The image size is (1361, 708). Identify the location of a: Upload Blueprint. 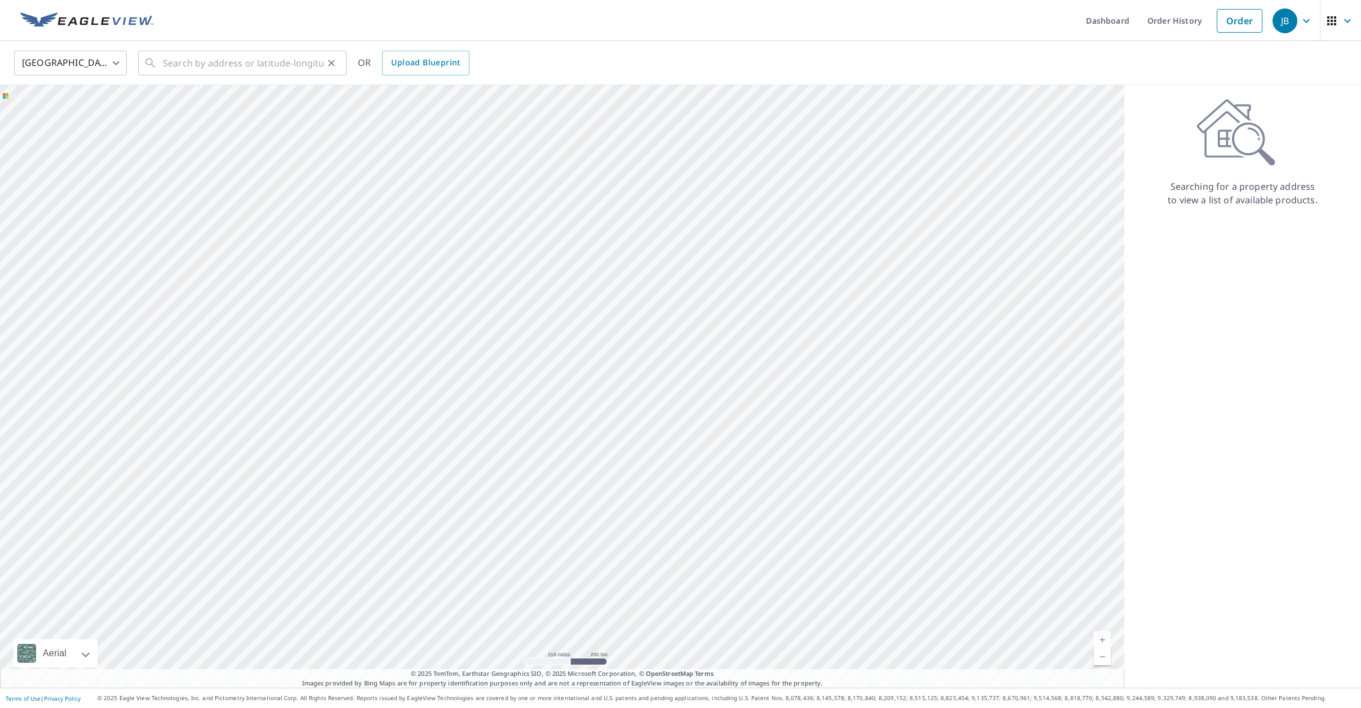
(426, 63).